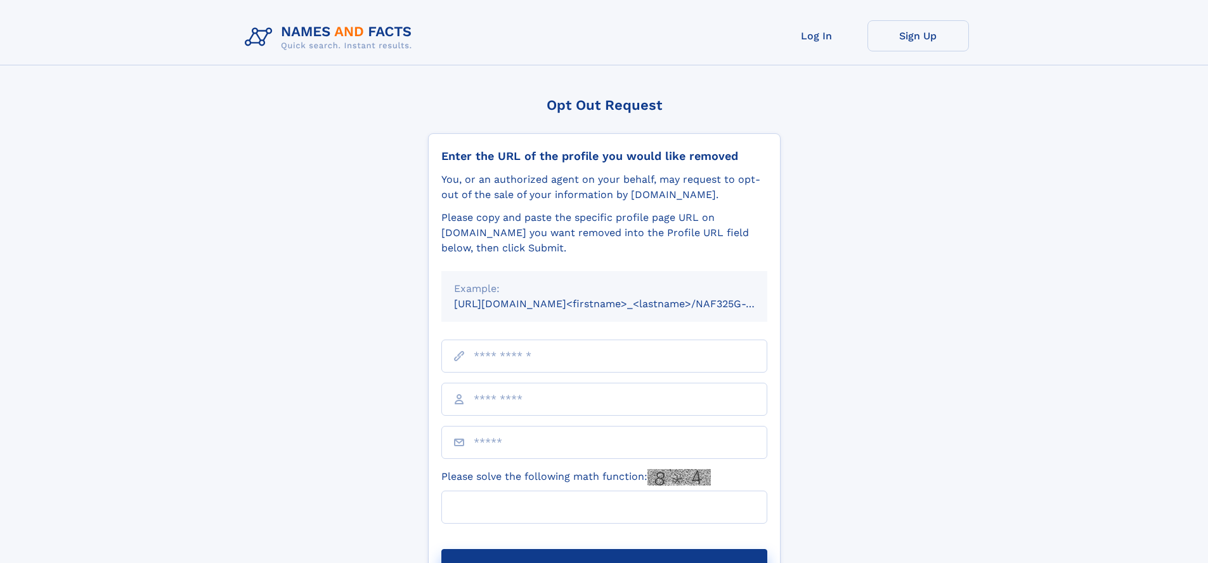  What do you see at coordinates (604, 187) in the screenshot?
I see `div: You, or an authorized agent on your behalf, may request to opt-out of the sale of your informatio...` at bounding box center [604, 187].